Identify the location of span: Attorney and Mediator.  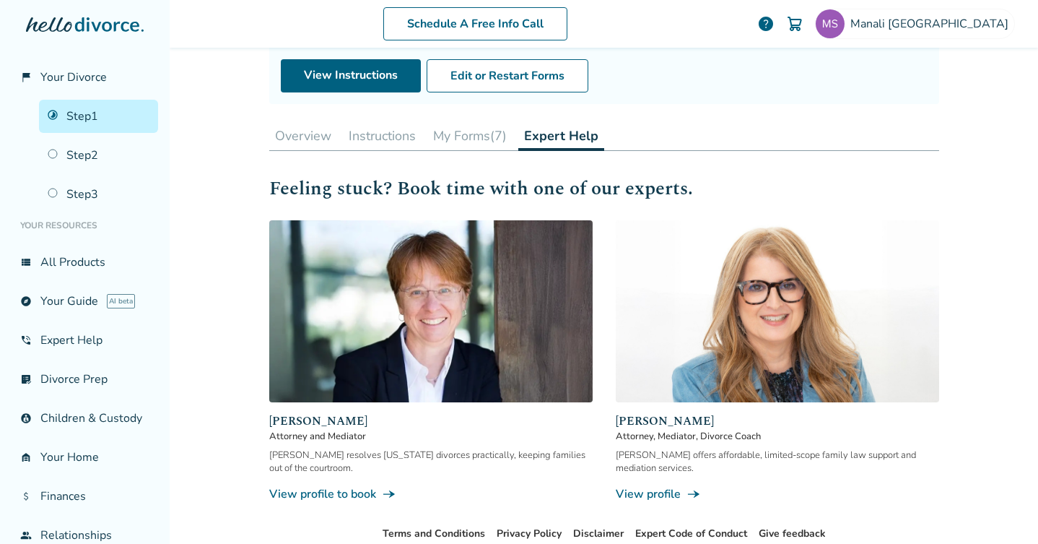
(431, 436).